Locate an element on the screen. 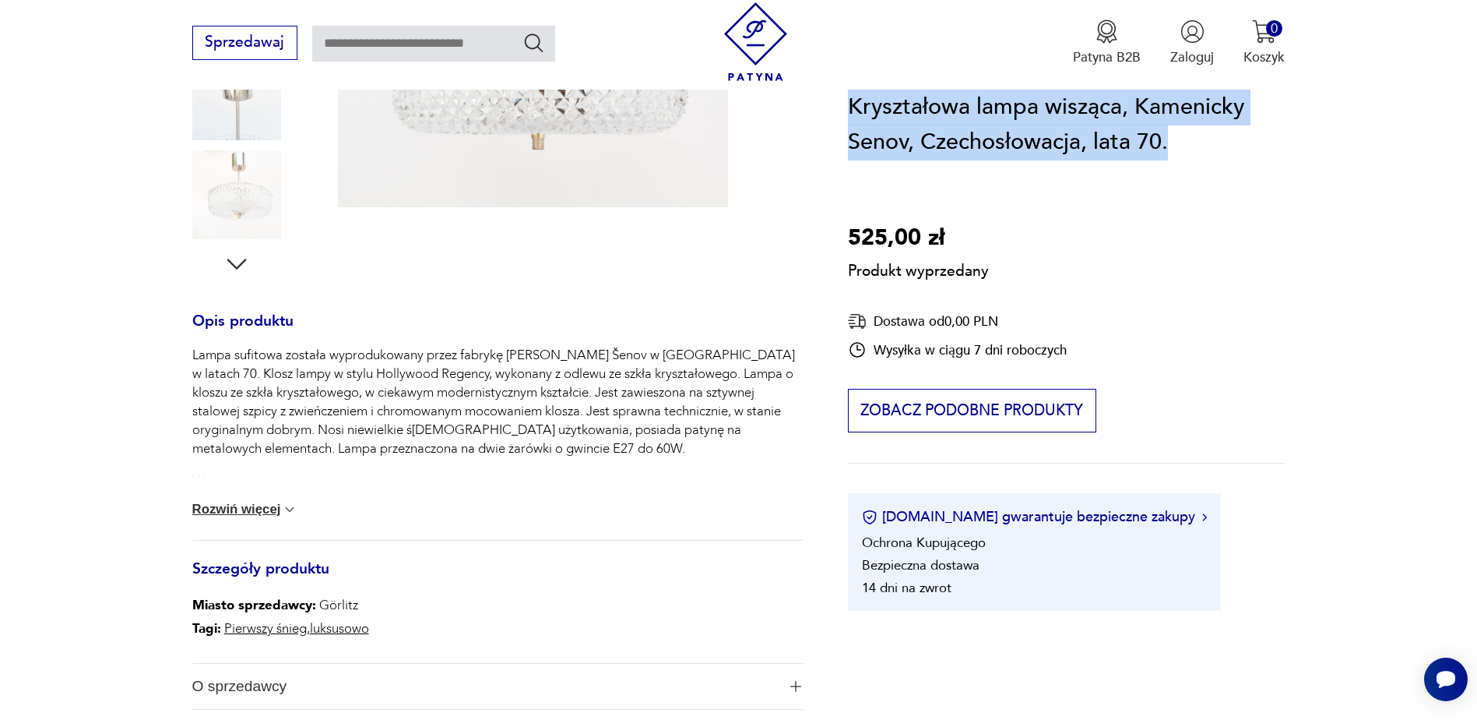 This screenshot has width=1477, height=720. div: Wysyłka w ciągu 7 dni roboczych is located at coordinates (957, 350).